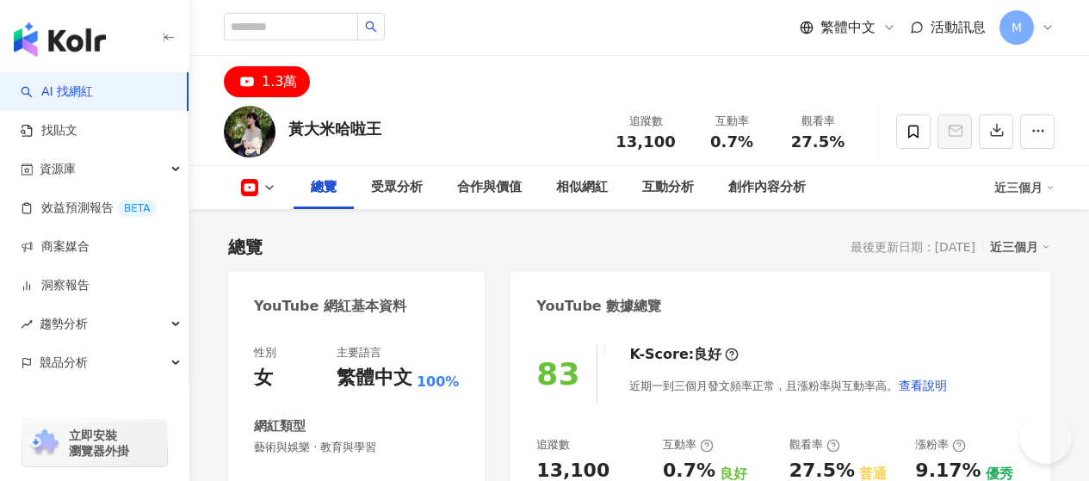  What do you see at coordinates (767, 188) in the screenshot?
I see `div: 創作內容分析` at bounding box center [767, 188].